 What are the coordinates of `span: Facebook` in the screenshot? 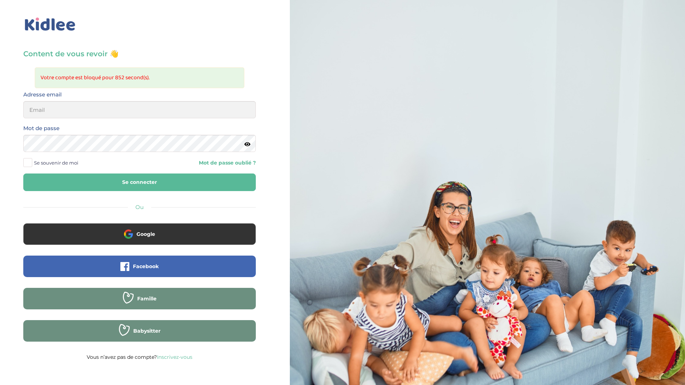 It's located at (146, 266).